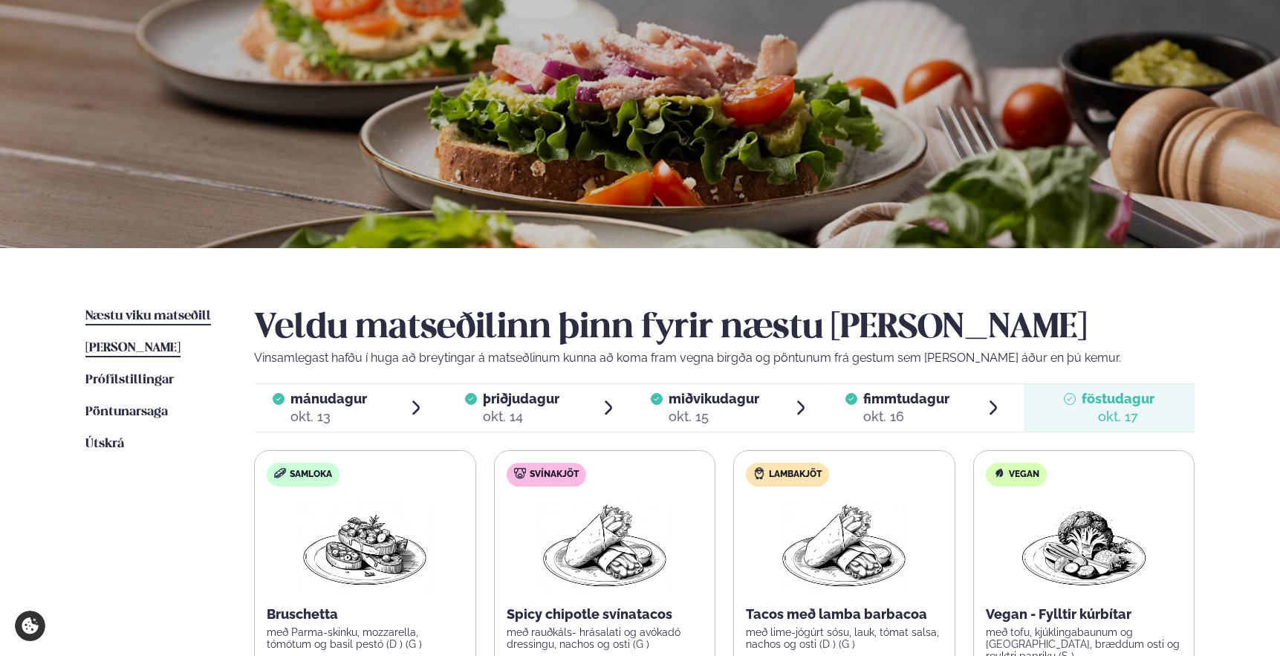  What do you see at coordinates (844, 614) in the screenshot?
I see `p: Tacos með lamba barbacoa` at bounding box center [844, 614].